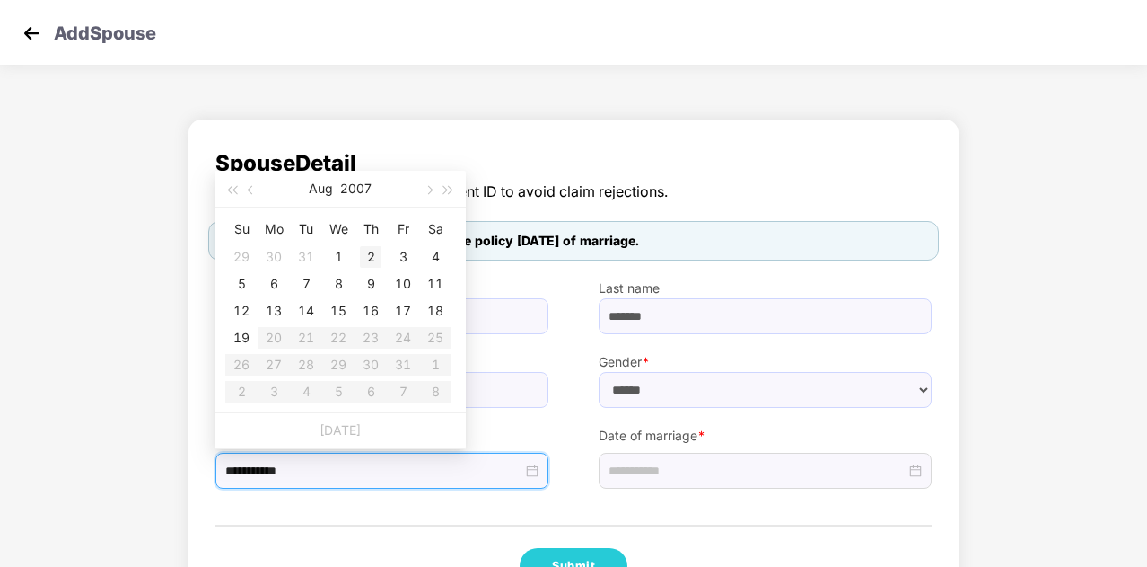 The width and height of the screenshot is (1147, 567). I want to click on td: 2007-08-02, so click(371, 257).